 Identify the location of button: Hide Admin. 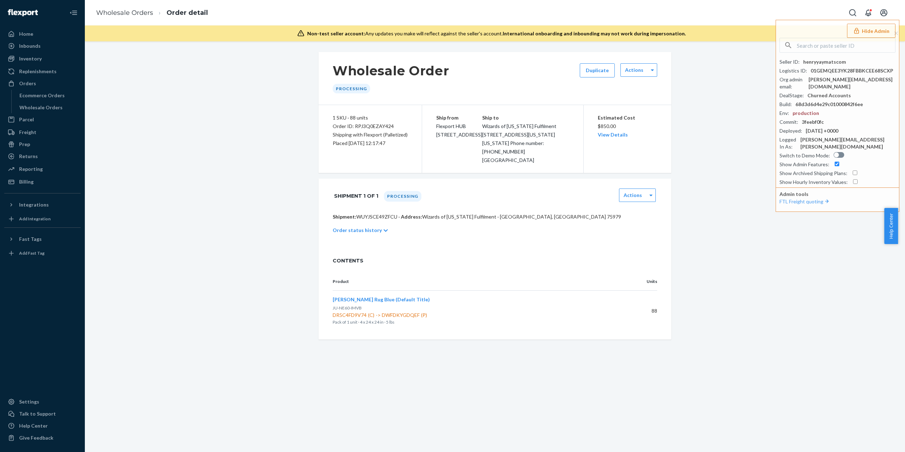
(871, 31).